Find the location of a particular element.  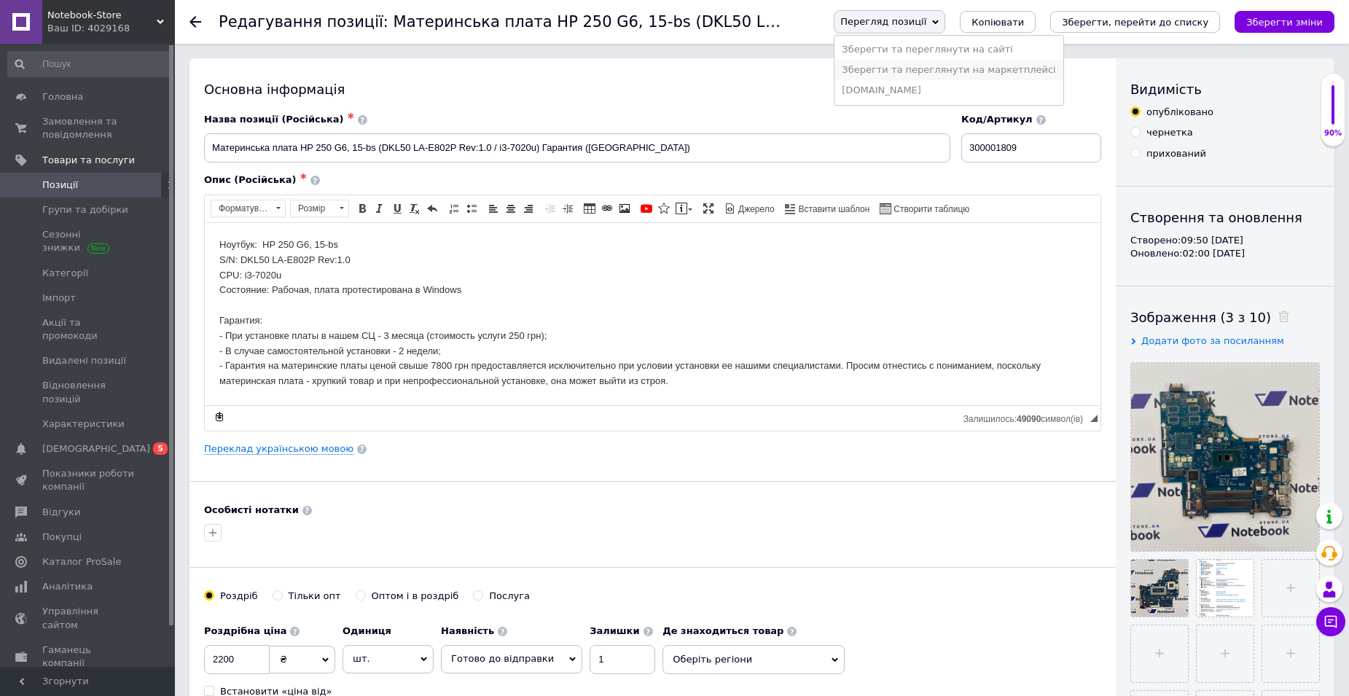

span: Показники роботи компанії is located at coordinates (88, 480).